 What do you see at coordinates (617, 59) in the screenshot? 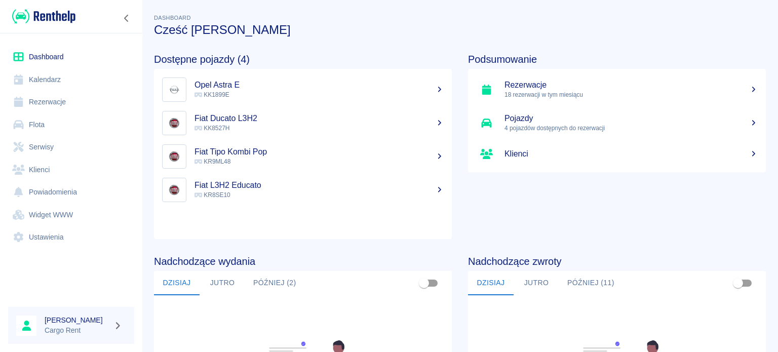
I see `h4: Podsumowanie` at bounding box center [617, 59].